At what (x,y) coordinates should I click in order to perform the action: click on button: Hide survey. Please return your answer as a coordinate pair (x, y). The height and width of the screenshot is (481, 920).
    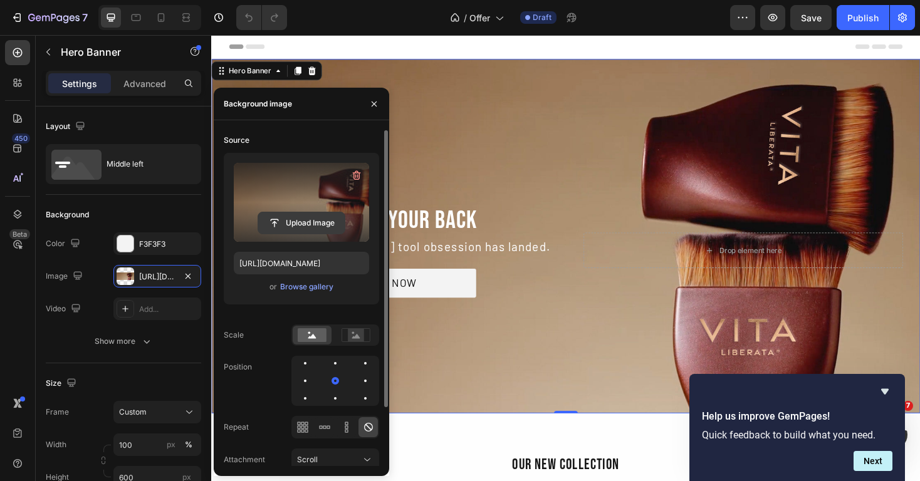
    Looking at the image, I should click on (884, 391).